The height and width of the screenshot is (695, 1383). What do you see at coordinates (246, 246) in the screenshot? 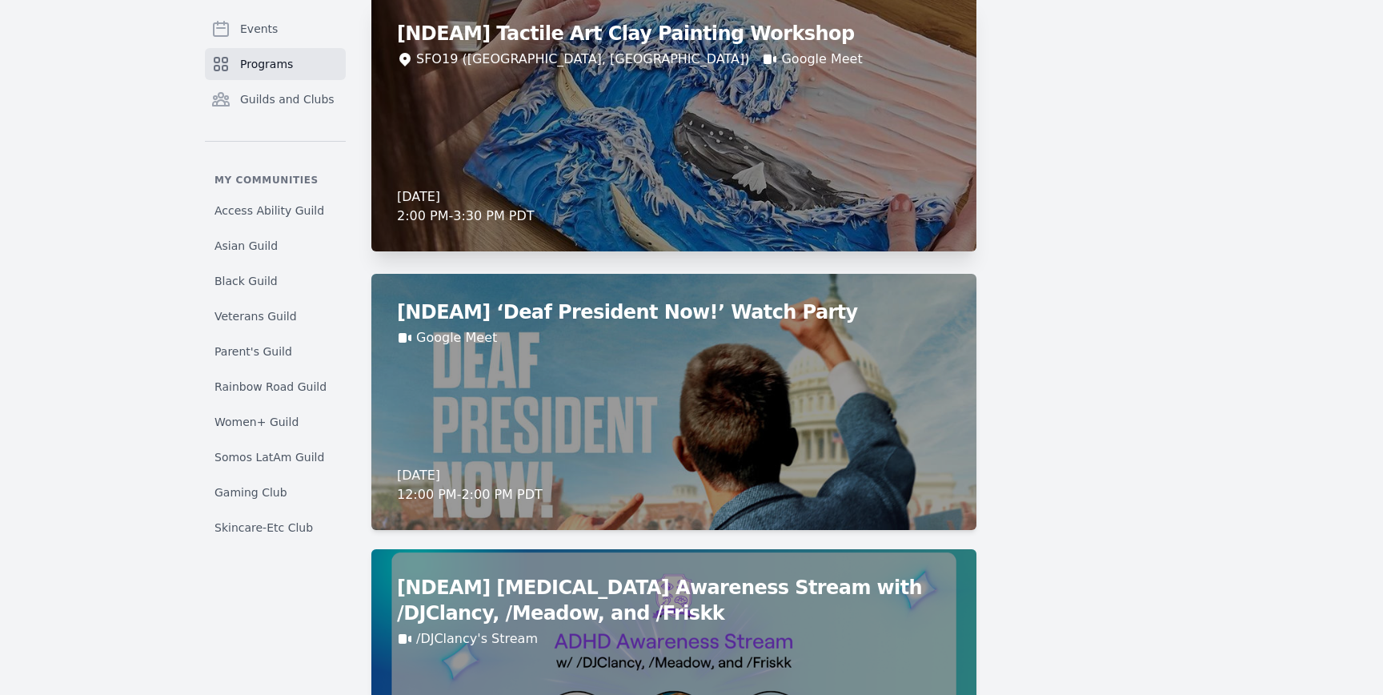
I see `span: Asian Guild` at bounding box center [246, 246].